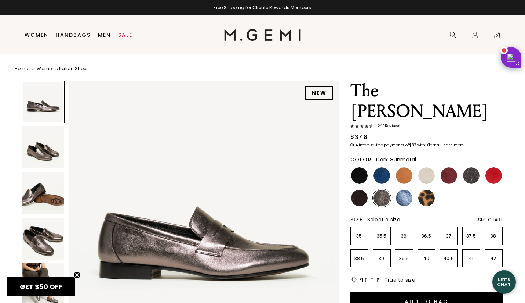 This screenshot has height=303, width=525. What do you see at coordinates (494, 236) in the screenshot?
I see `p: 38` at bounding box center [494, 236].